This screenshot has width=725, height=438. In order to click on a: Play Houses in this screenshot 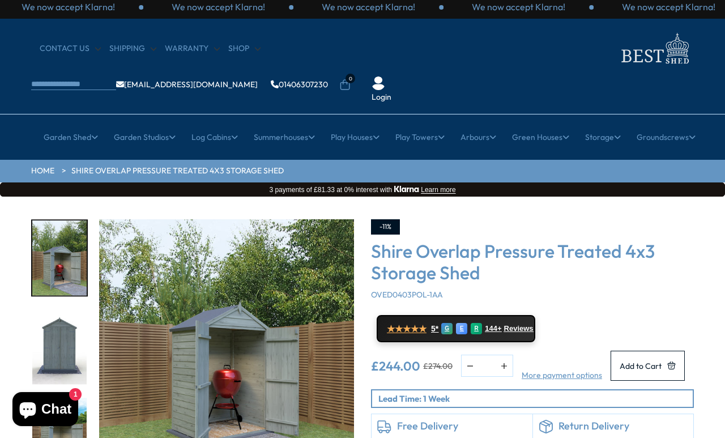, I will do `click(355, 137)`.